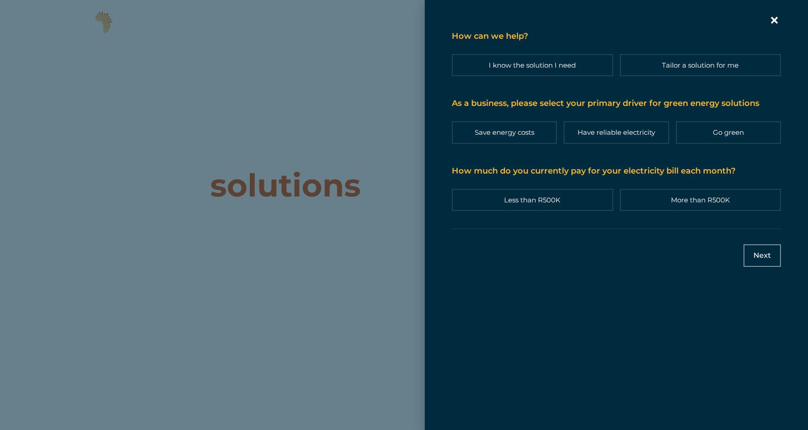 This screenshot has height=430, width=808. Describe the element at coordinates (616, 132) in the screenshot. I see `label: Have reliable electricity` at that location.